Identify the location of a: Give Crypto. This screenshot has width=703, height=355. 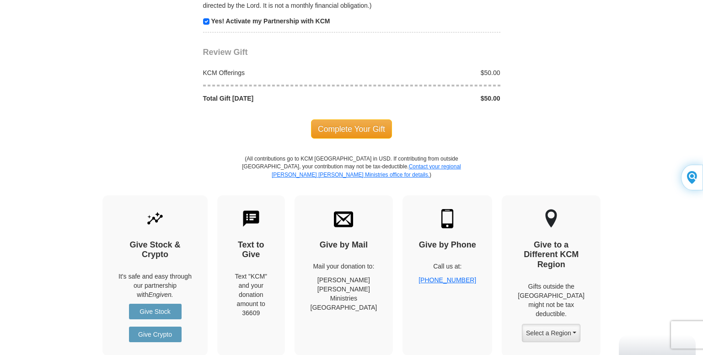
(155, 334).